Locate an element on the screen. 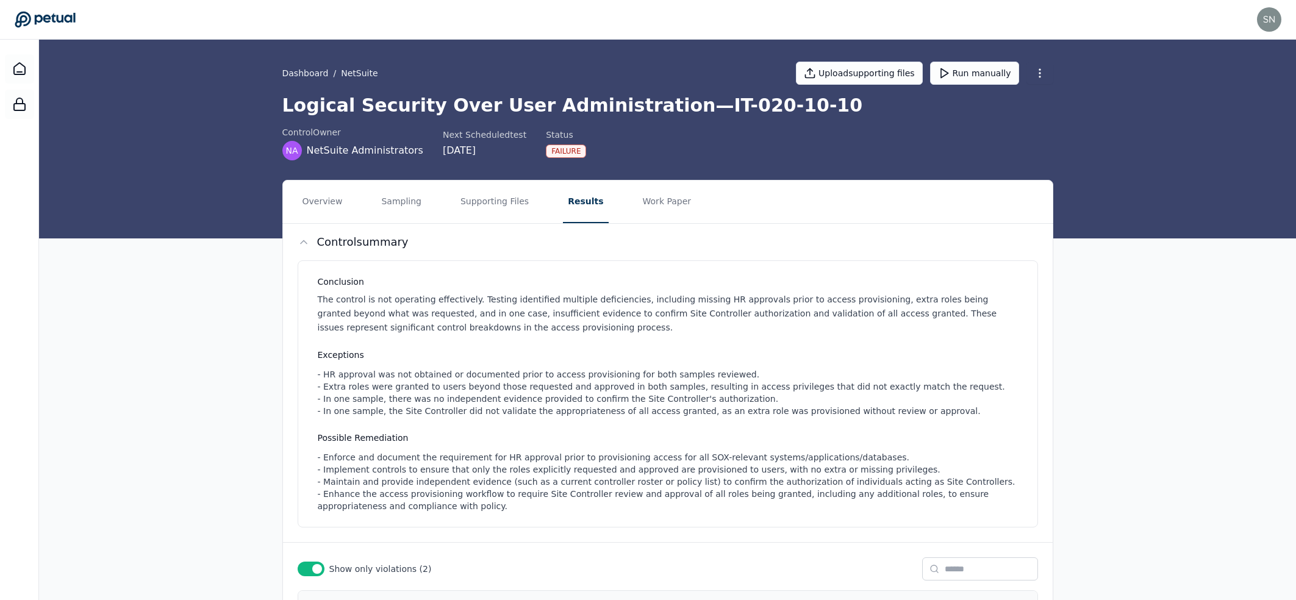  img: snir+upstart@petual.ai is located at coordinates (1269, 20).